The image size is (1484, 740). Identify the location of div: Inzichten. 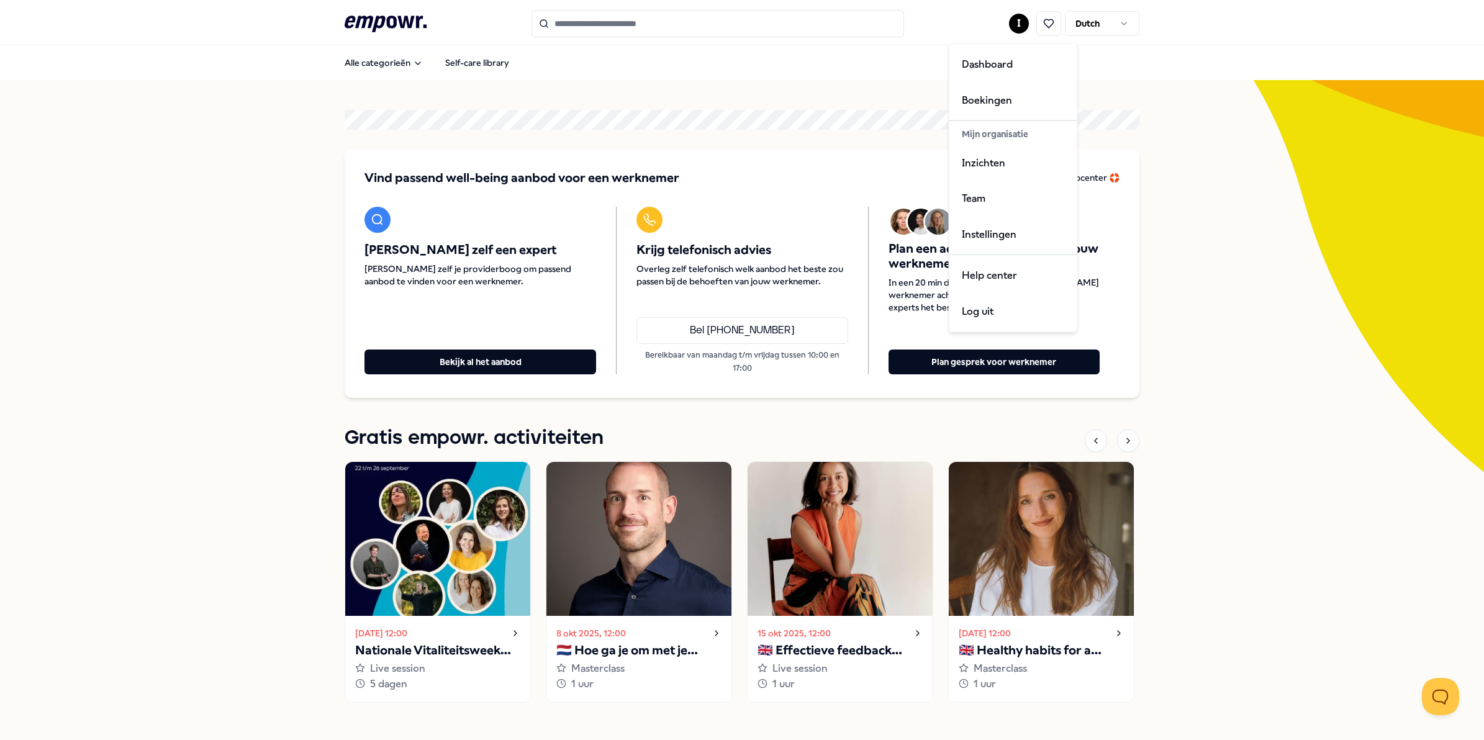
(1013, 163).